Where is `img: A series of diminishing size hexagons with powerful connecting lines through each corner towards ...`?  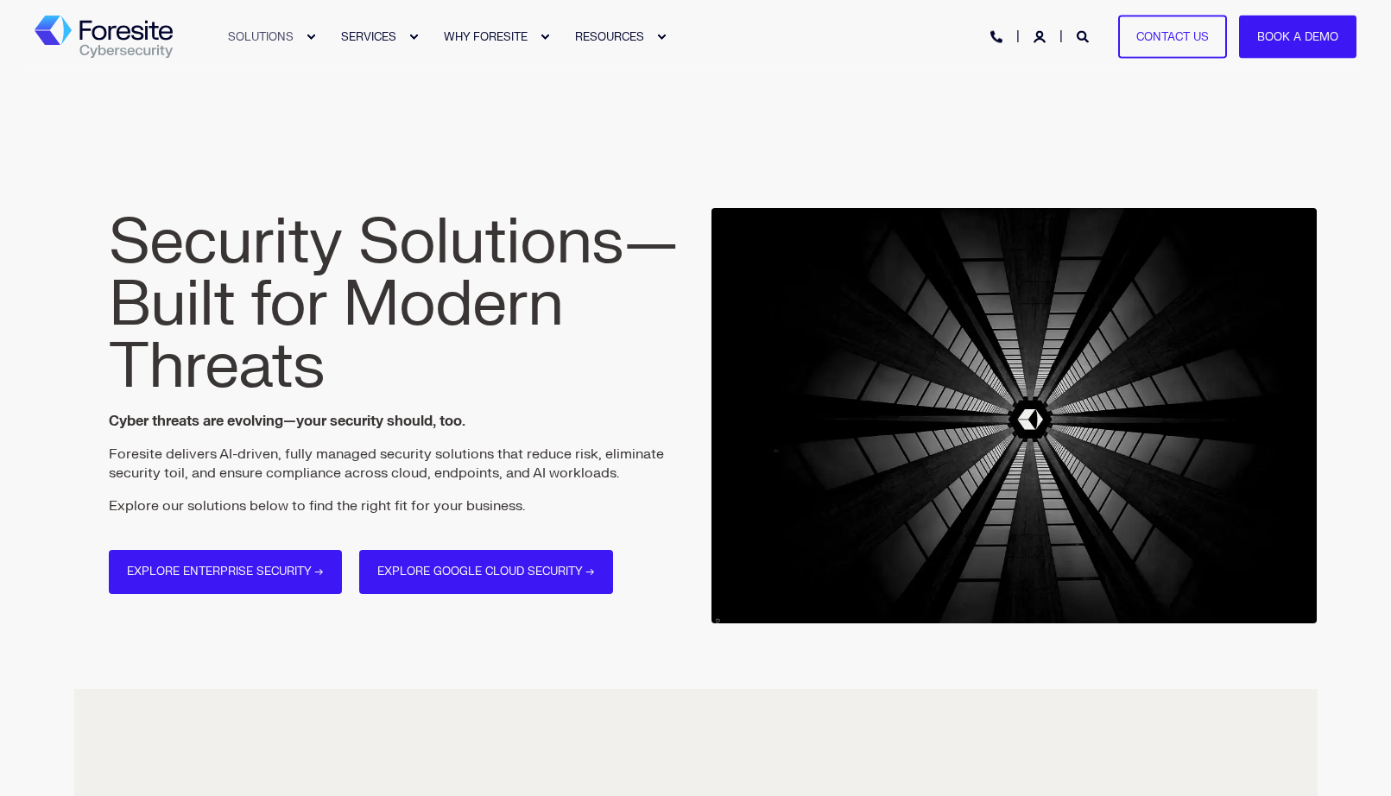
img: A series of diminishing size hexagons with powerful connecting lines through each corner towards ... is located at coordinates (1015, 415).